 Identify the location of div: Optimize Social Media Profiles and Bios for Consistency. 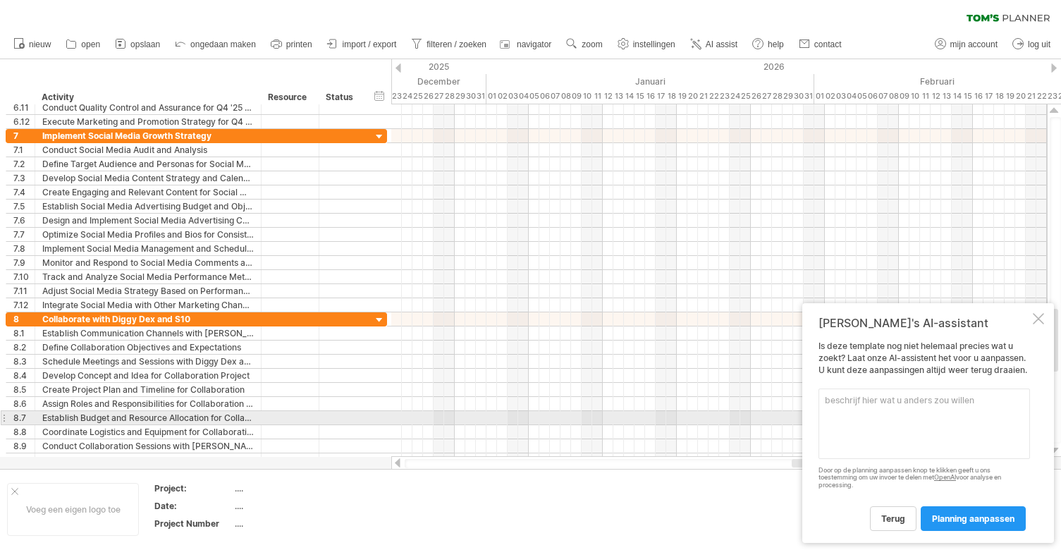
(148, 234).